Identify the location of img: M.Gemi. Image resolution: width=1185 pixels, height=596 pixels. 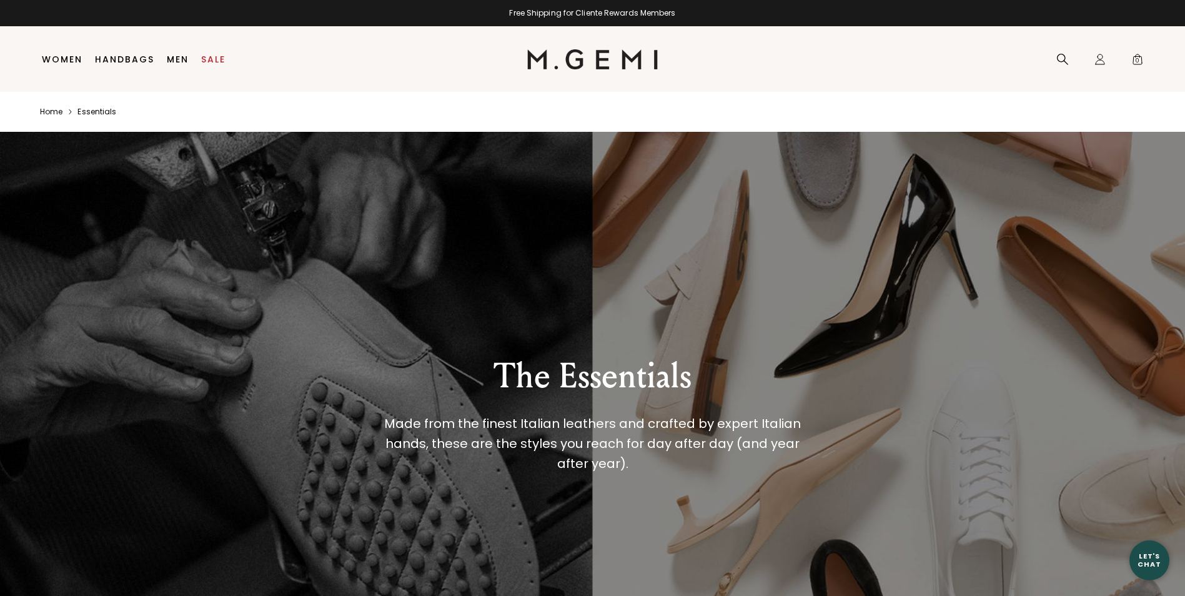
(592, 59).